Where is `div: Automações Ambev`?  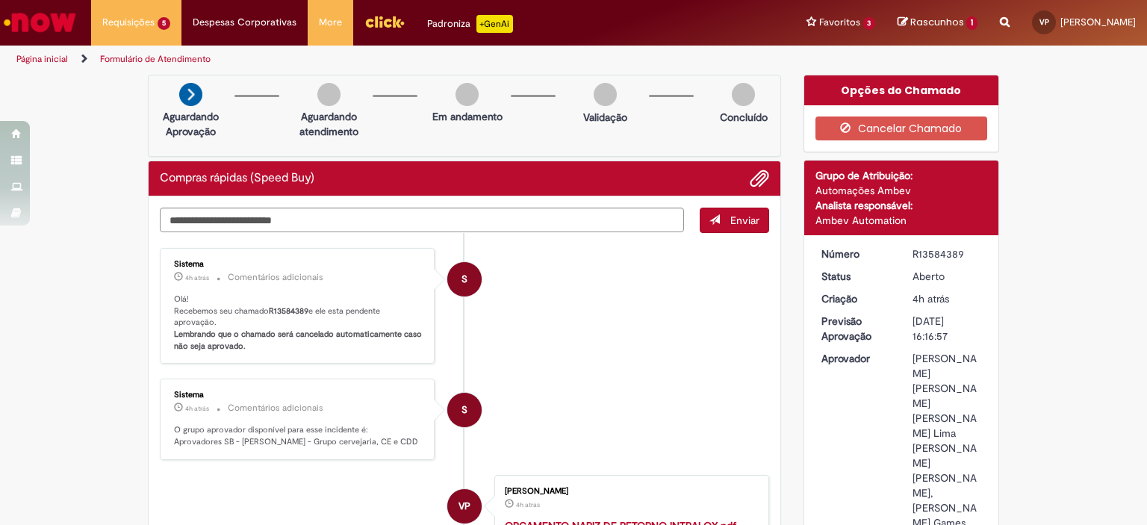
div: Automações Ambev is located at coordinates (901, 190).